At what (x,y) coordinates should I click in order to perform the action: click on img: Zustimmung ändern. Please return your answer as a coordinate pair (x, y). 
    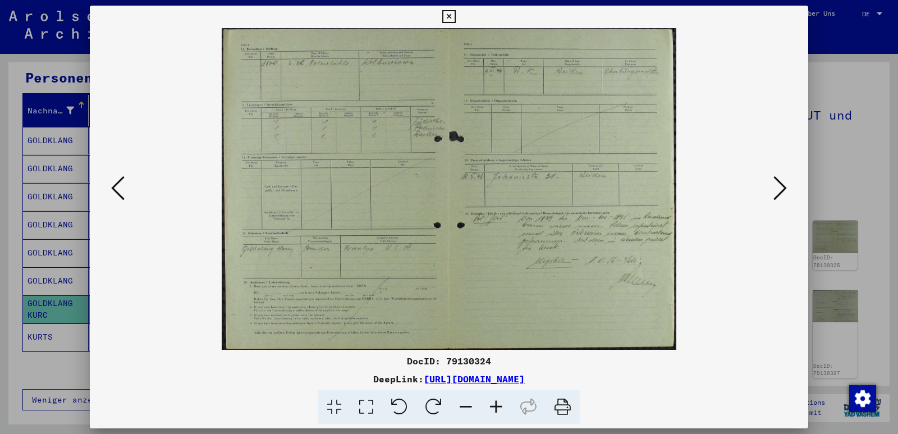
    Looking at the image, I should click on (862, 398).